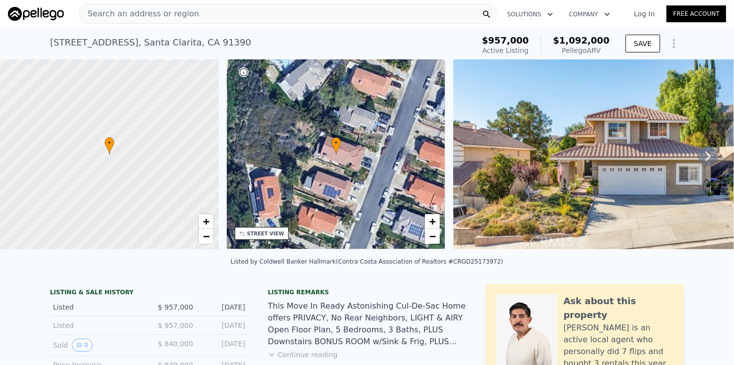 Image resolution: width=734 pixels, height=365 pixels. What do you see at coordinates (644, 14) in the screenshot?
I see `a: Log In` at bounding box center [644, 14].